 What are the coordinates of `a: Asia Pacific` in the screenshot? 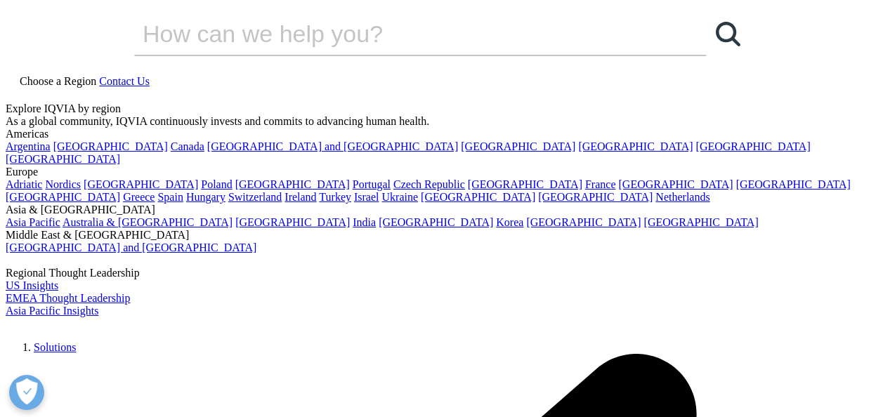 It's located at (33, 222).